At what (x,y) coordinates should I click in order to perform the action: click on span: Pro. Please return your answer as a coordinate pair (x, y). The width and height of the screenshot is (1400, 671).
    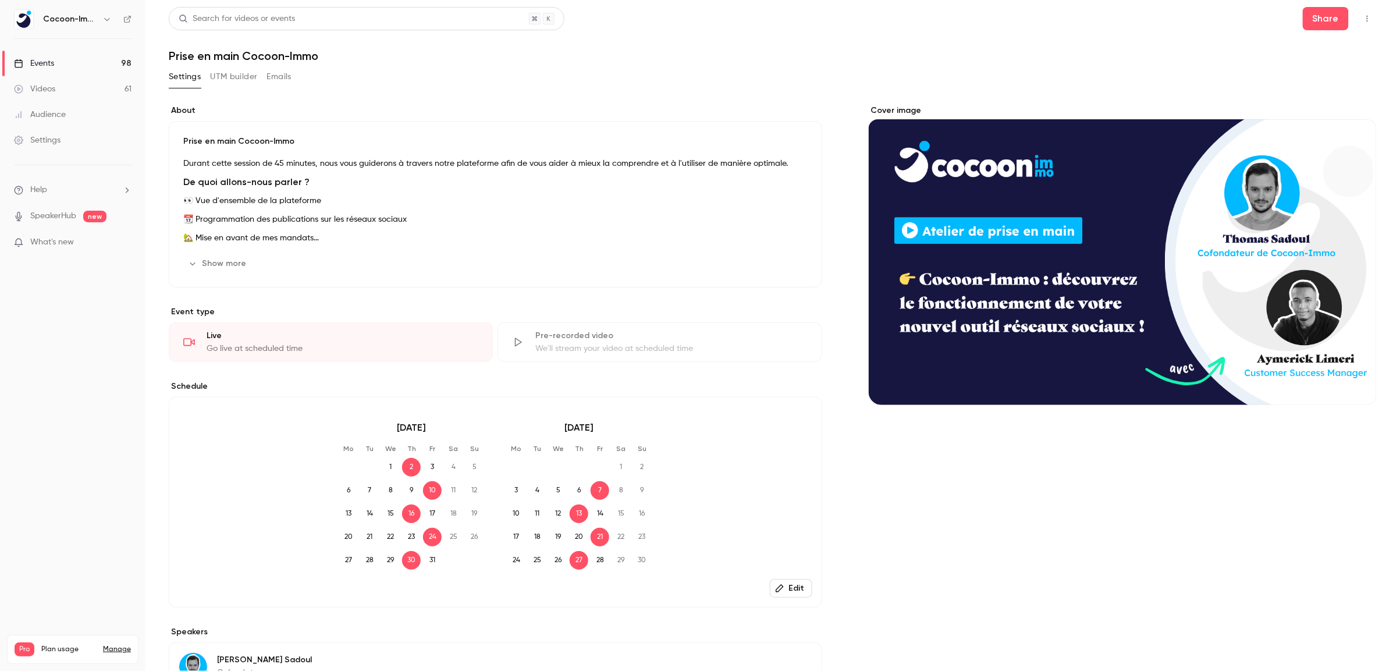
    Looking at the image, I should click on (24, 649).